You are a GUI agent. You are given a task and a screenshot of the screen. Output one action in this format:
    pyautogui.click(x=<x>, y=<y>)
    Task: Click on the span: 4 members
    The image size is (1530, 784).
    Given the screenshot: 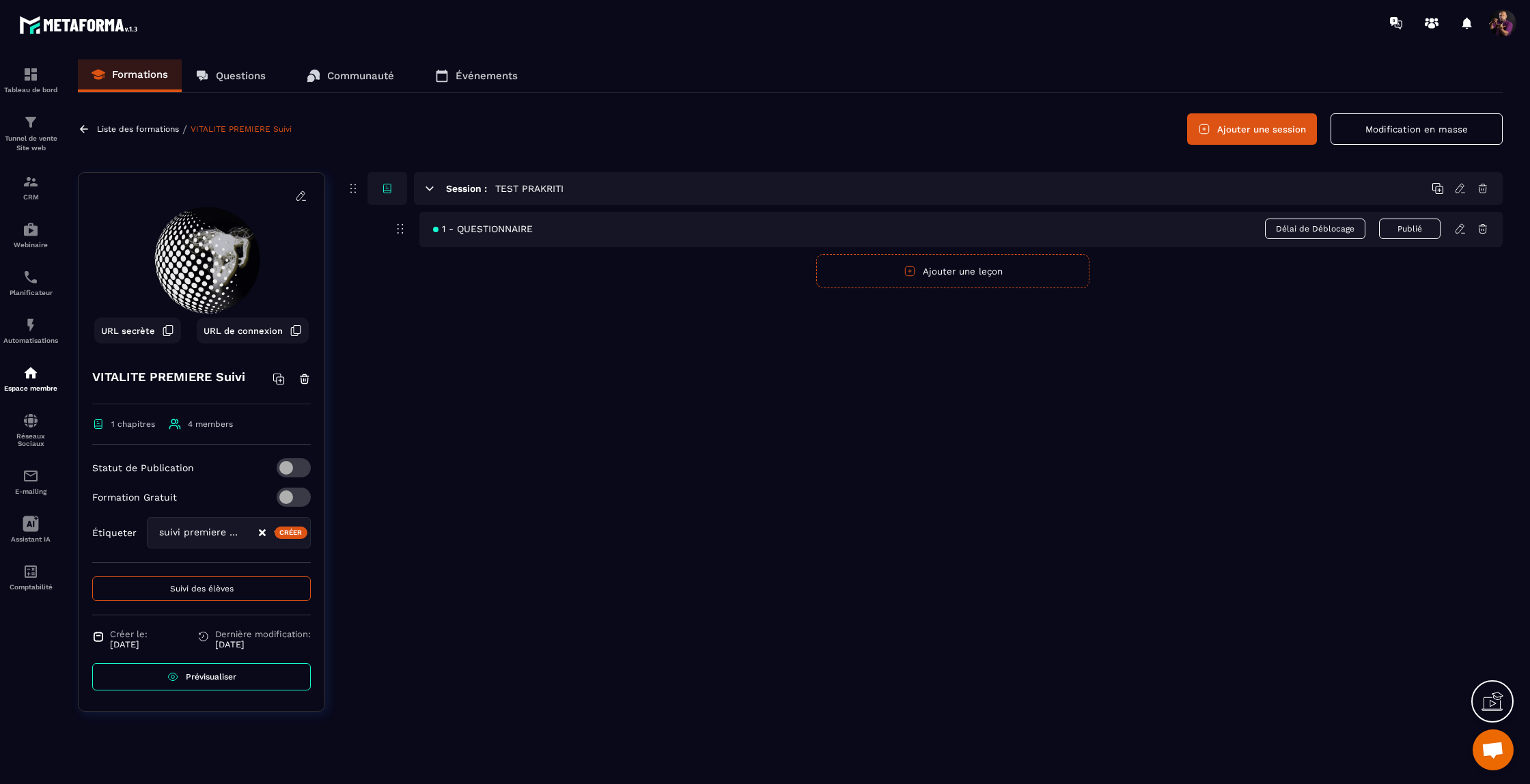 What is the action you would take?
    pyautogui.click(x=210, y=424)
    